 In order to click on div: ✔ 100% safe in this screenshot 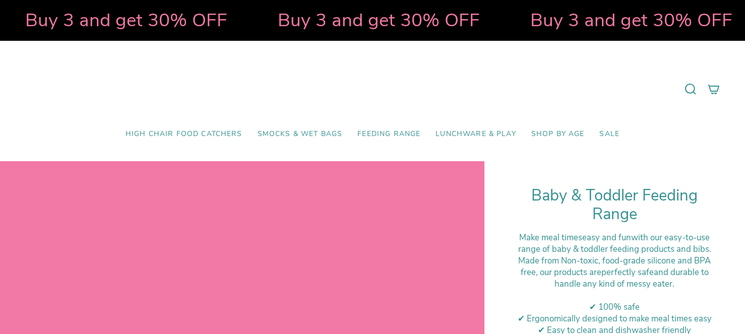, I will do `click(615, 307)`.